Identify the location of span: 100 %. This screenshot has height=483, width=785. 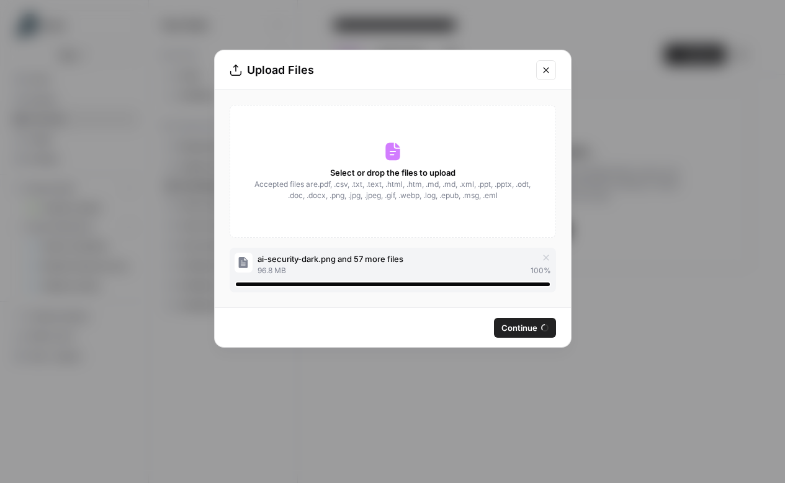
(540, 271).